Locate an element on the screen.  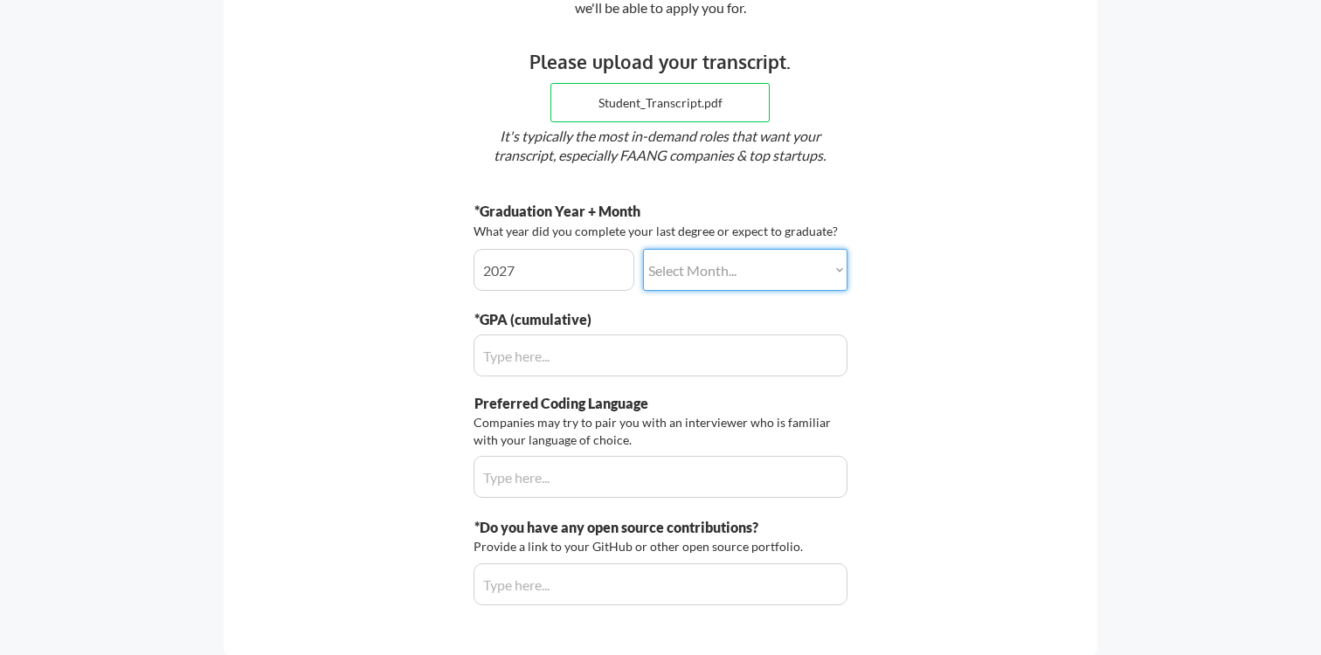
div: *Graduation Year + Month is located at coordinates (584, 211).